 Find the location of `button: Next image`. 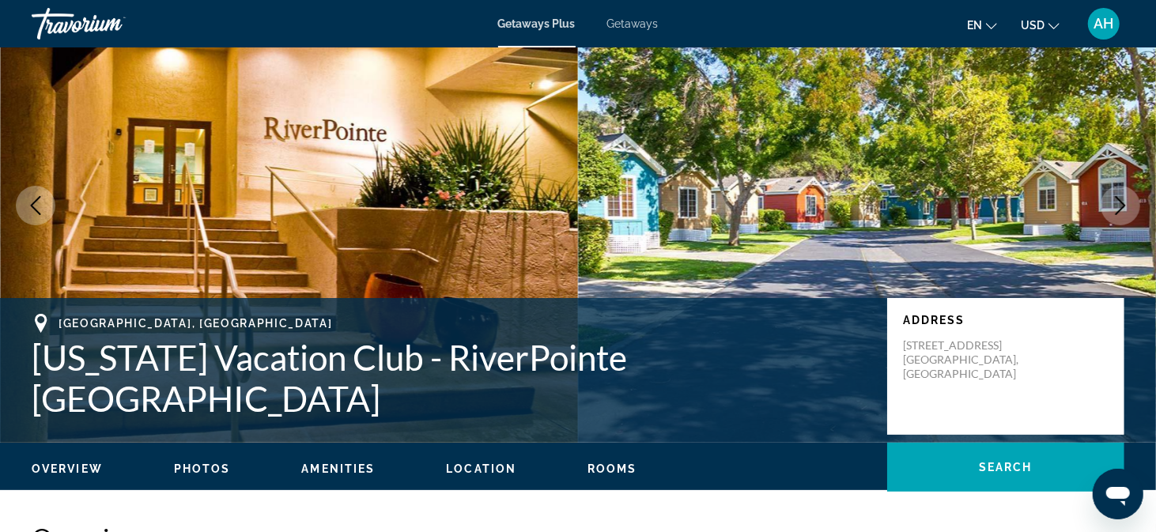

button: Next image is located at coordinates (1120, 206).